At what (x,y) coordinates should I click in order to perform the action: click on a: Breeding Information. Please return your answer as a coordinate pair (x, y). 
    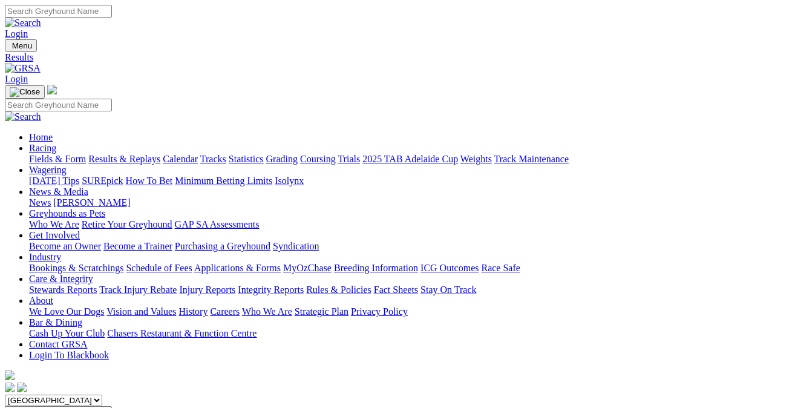
    Looking at the image, I should click on (376, 267).